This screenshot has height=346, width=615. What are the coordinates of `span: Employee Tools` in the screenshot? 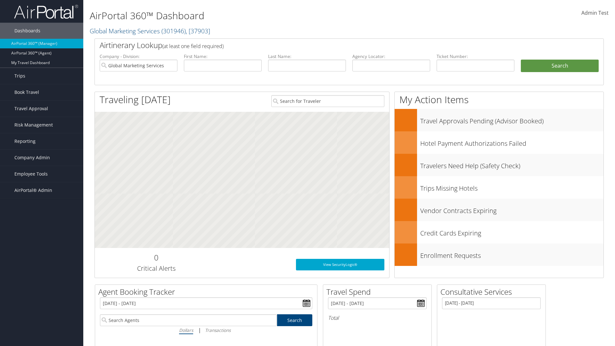 It's located at (31, 174).